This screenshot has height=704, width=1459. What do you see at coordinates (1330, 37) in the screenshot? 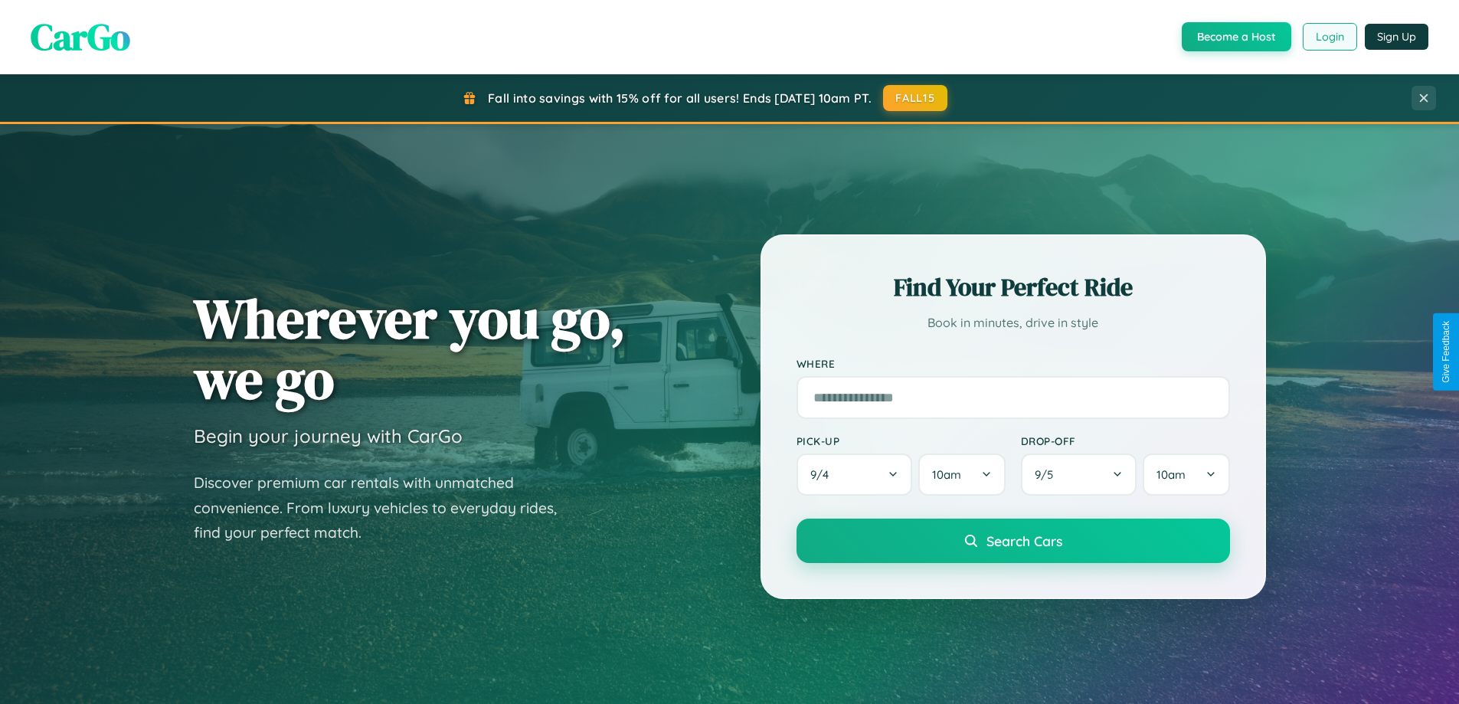
I see `button: Login` at bounding box center [1330, 37].